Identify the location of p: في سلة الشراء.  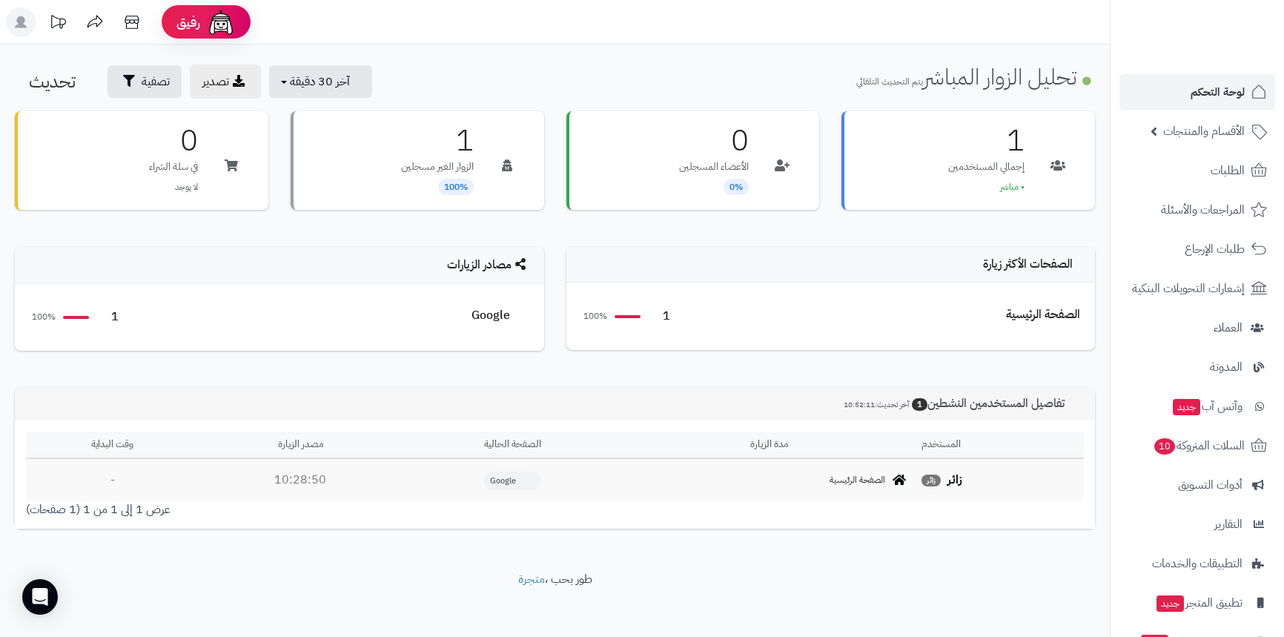
(173, 167).